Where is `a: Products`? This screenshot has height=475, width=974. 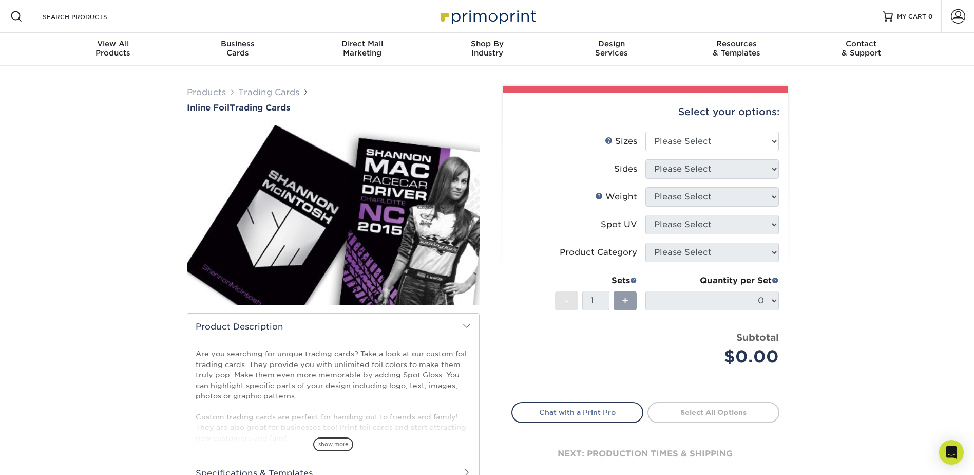
a: Products is located at coordinates (206, 92).